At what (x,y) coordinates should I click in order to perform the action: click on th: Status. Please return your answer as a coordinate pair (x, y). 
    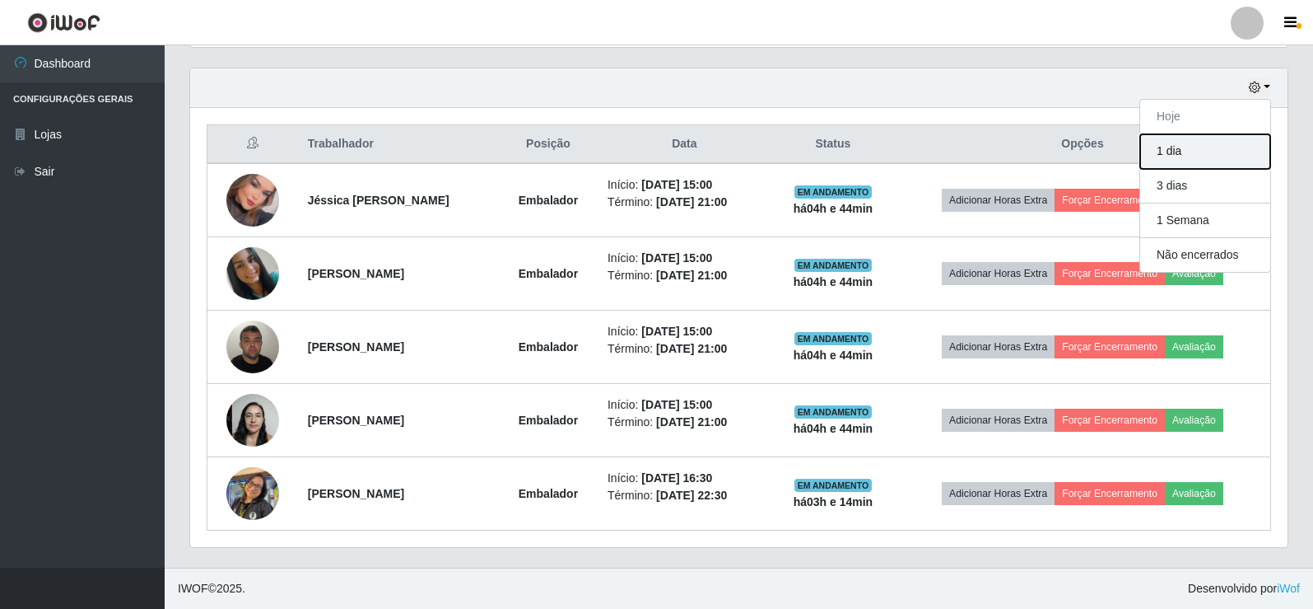
    Looking at the image, I should click on (833, 144).